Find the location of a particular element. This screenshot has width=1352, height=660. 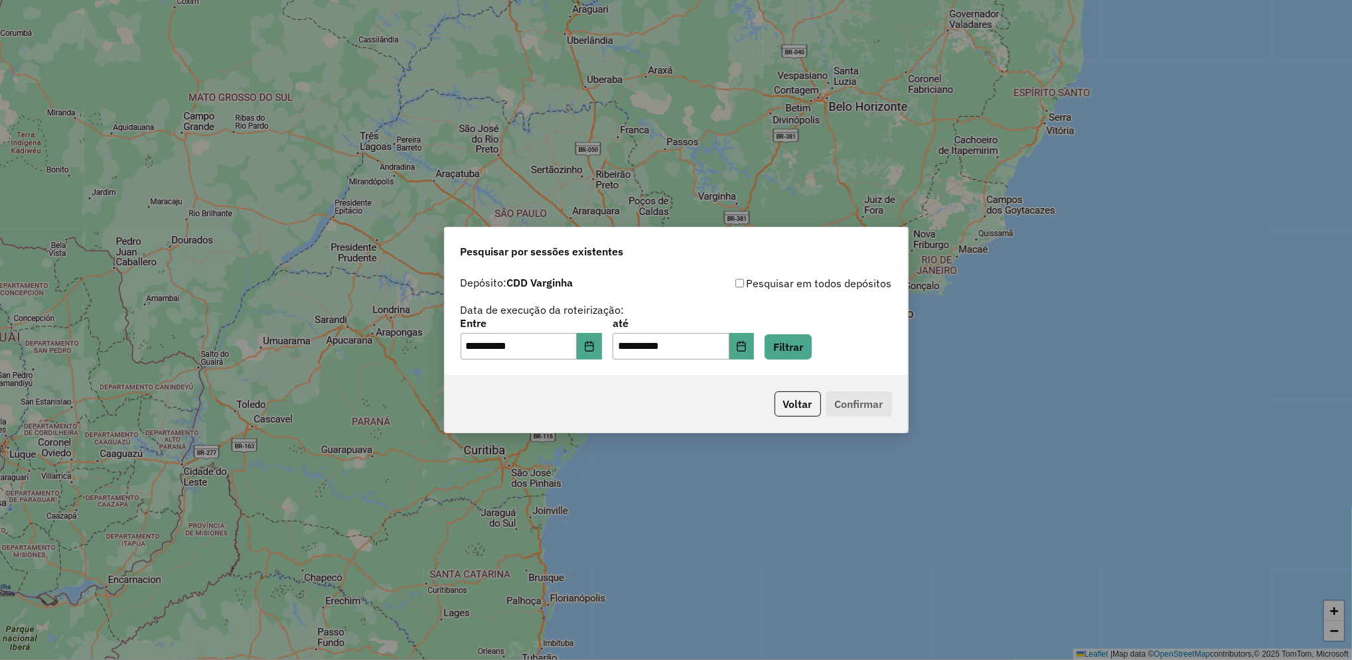

label: Depósito: is located at coordinates (517, 283).